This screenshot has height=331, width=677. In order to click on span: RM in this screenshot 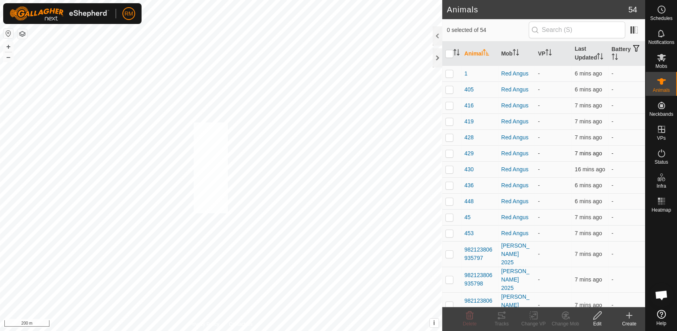, I will do `click(129, 14)`.